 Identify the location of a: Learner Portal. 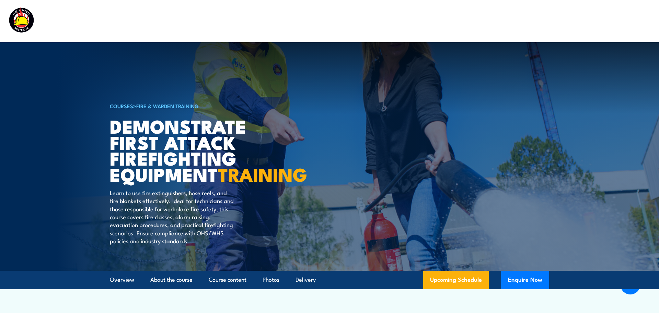
(571, 21).